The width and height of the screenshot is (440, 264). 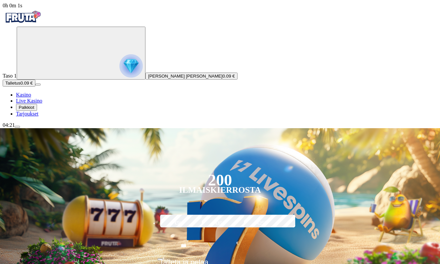 What do you see at coordinates (81, 53) in the screenshot?
I see `button: reward progress` at bounding box center [81, 53].